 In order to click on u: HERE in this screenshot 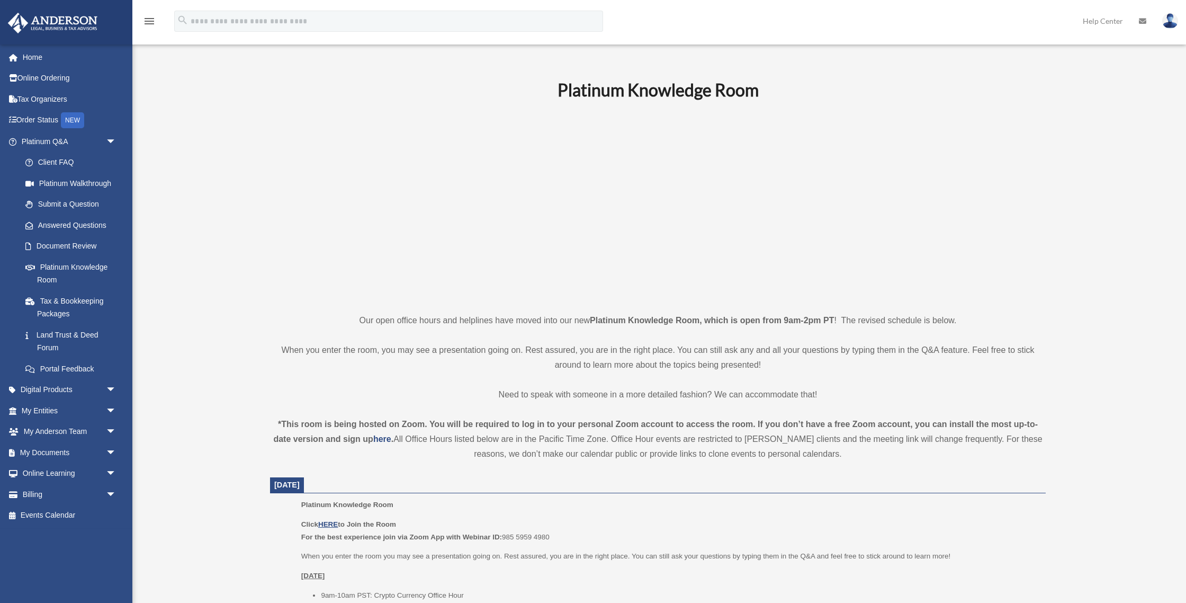, I will do `click(328, 524)`.